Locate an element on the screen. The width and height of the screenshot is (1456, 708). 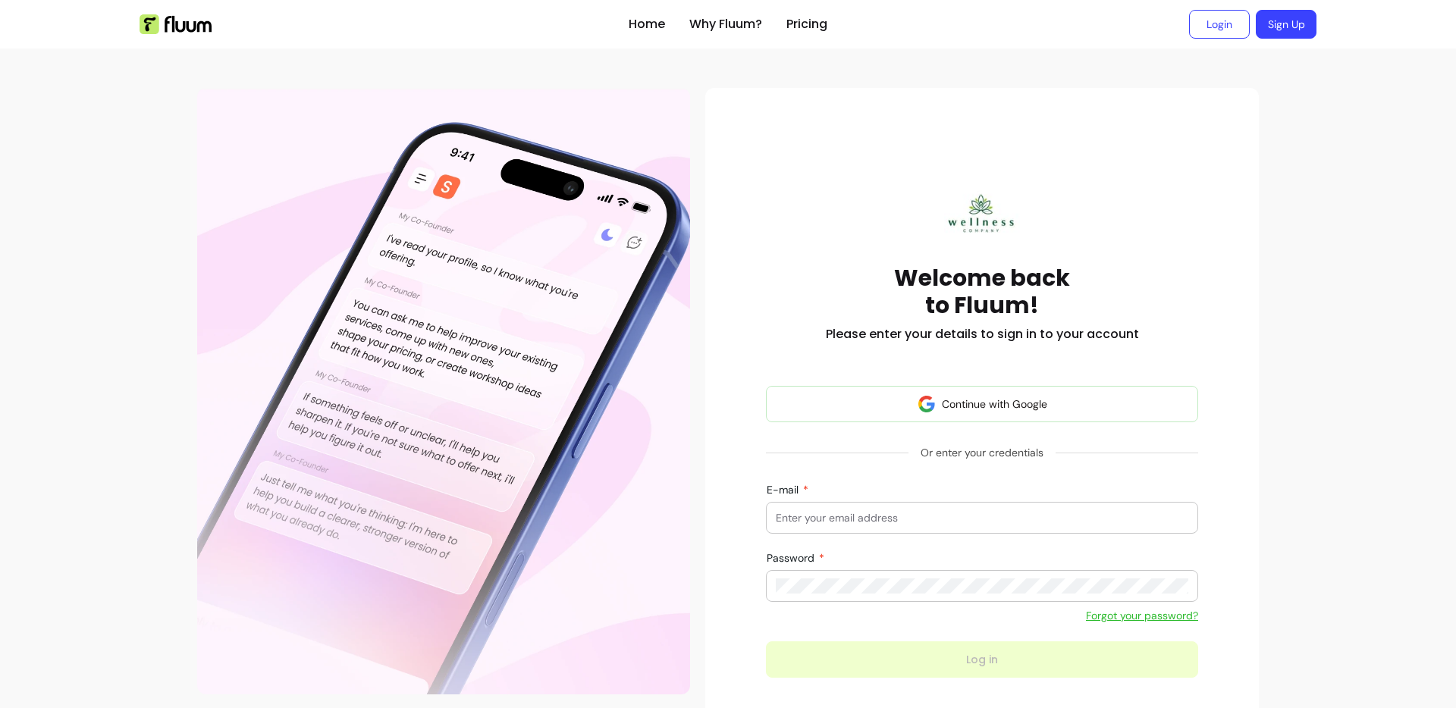
span: Password is located at coordinates (792, 558).